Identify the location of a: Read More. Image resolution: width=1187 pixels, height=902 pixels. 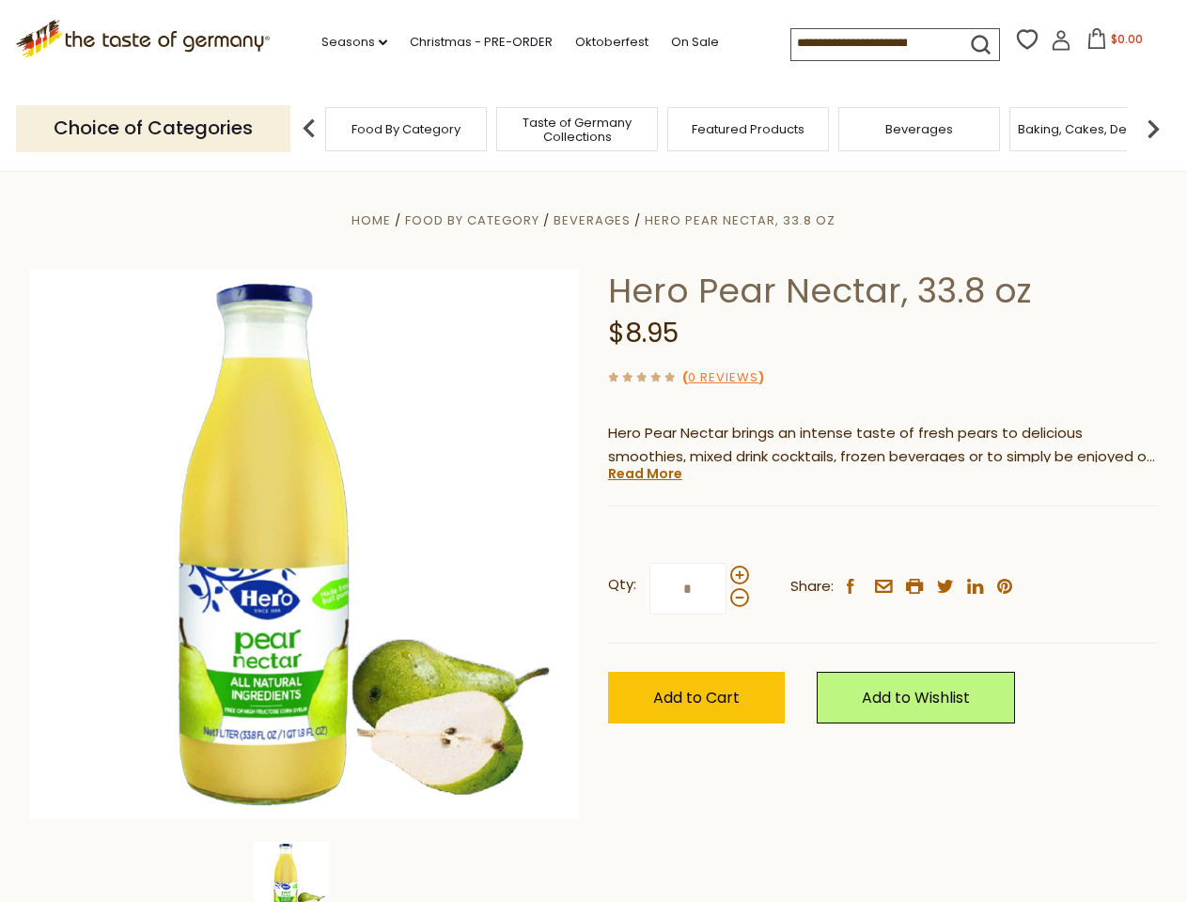
(645, 474).